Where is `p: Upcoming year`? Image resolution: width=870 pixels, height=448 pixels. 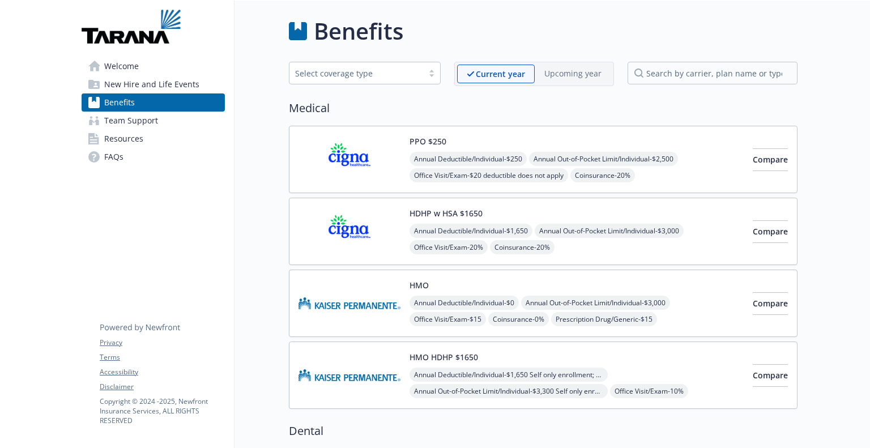
p: Upcoming year is located at coordinates (572, 73).